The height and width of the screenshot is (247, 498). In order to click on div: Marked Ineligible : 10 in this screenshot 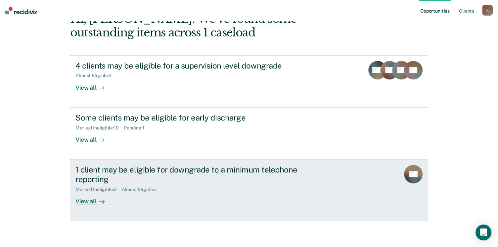, I will do `click(100, 128)`.